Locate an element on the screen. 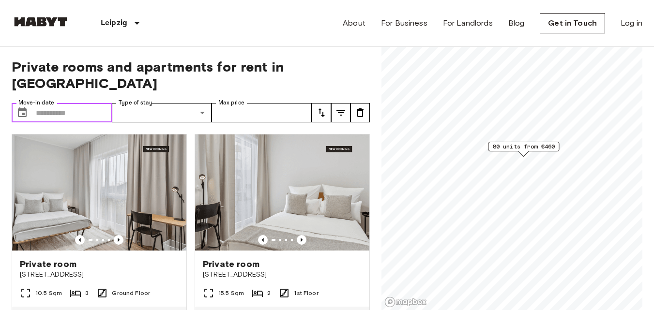  a: About is located at coordinates (354, 23).